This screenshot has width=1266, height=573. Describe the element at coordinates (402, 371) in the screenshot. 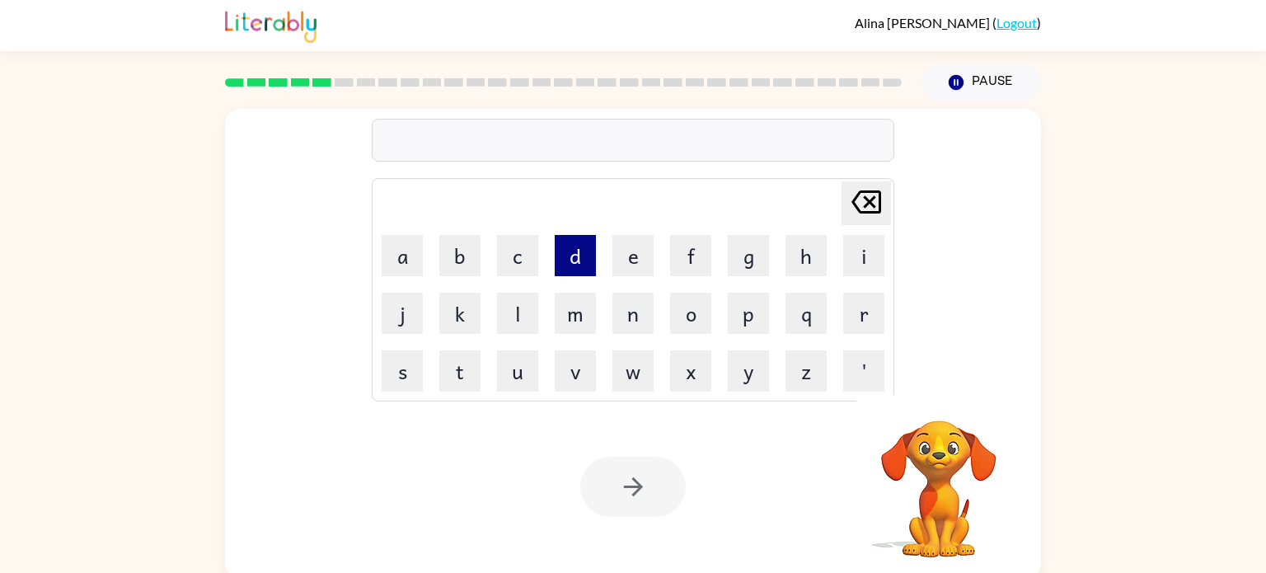

I see `button: s` at that location.